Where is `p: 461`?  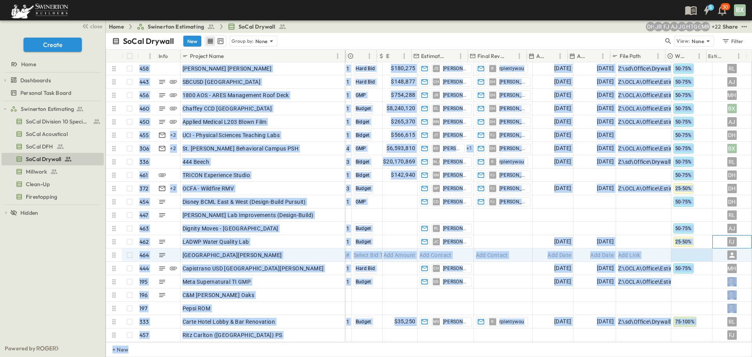
p: 461 is located at coordinates (144, 175).